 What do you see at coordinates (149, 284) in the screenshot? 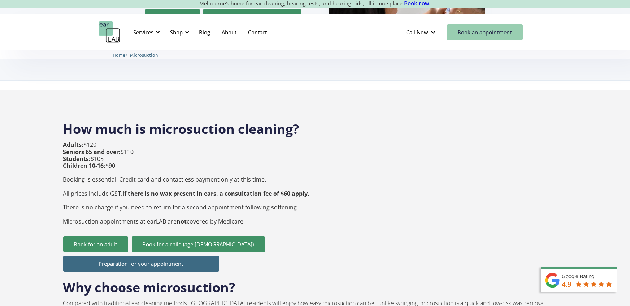
I see `h2: Why choose microsuction?` at bounding box center [149, 284].